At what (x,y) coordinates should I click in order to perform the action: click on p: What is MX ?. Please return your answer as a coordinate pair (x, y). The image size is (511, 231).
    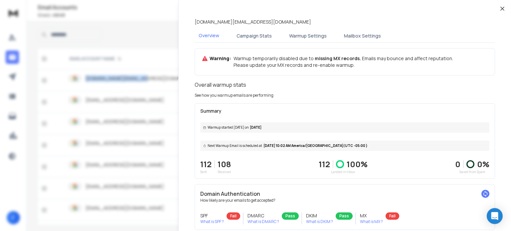
    Looking at the image, I should click on (372, 222).